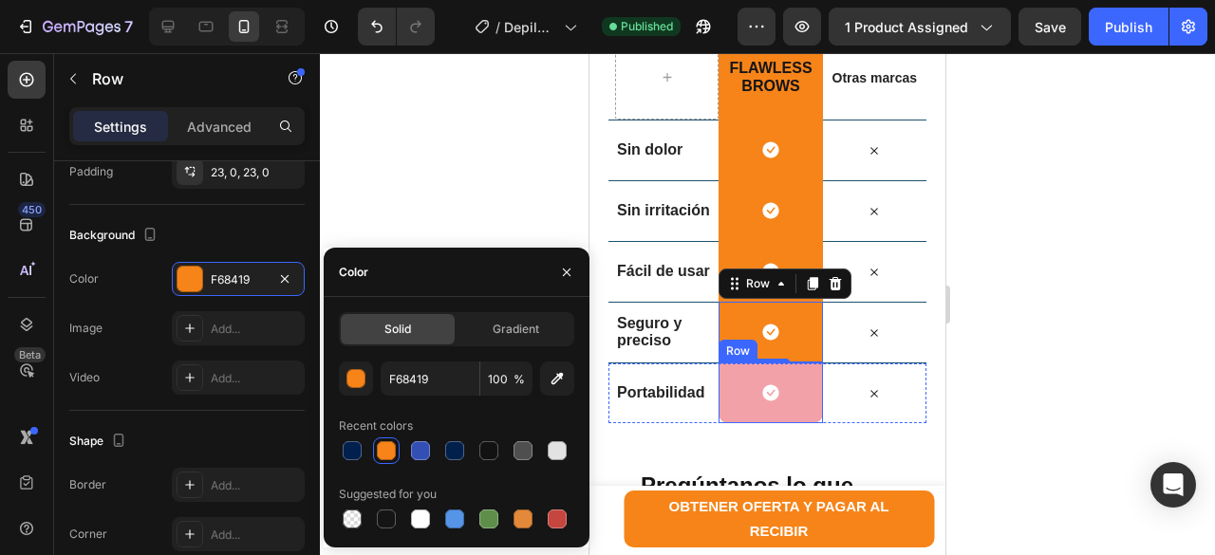 The image size is (1215, 555). What do you see at coordinates (1050, 27) in the screenshot?
I see `span: Save` at bounding box center [1050, 27].